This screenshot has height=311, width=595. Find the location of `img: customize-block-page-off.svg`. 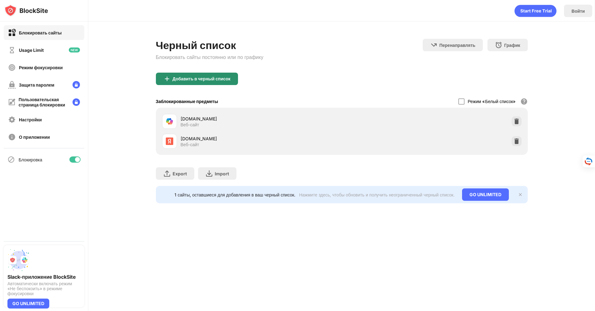

img: customize-block-page-off.svg is located at coordinates (12, 102).